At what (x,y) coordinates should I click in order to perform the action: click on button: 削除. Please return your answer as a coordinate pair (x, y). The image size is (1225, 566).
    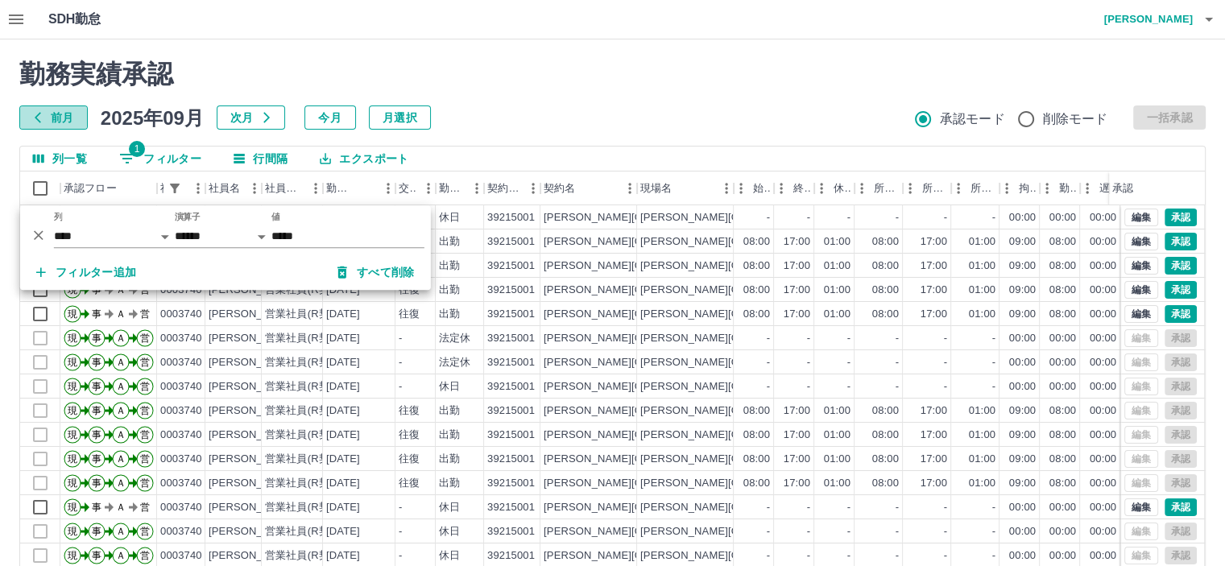
    Looking at the image, I should click on (39, 235).